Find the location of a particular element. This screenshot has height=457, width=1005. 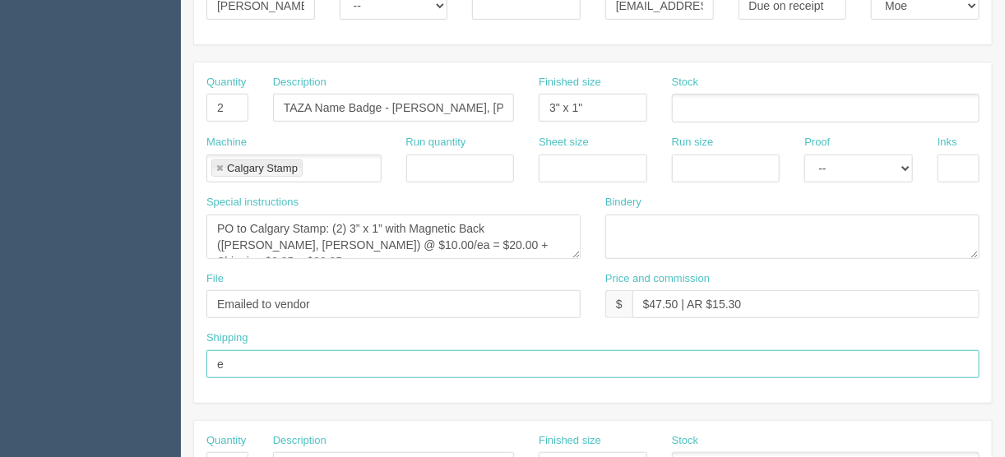

label: Machine is located at coordinates (226, 142).